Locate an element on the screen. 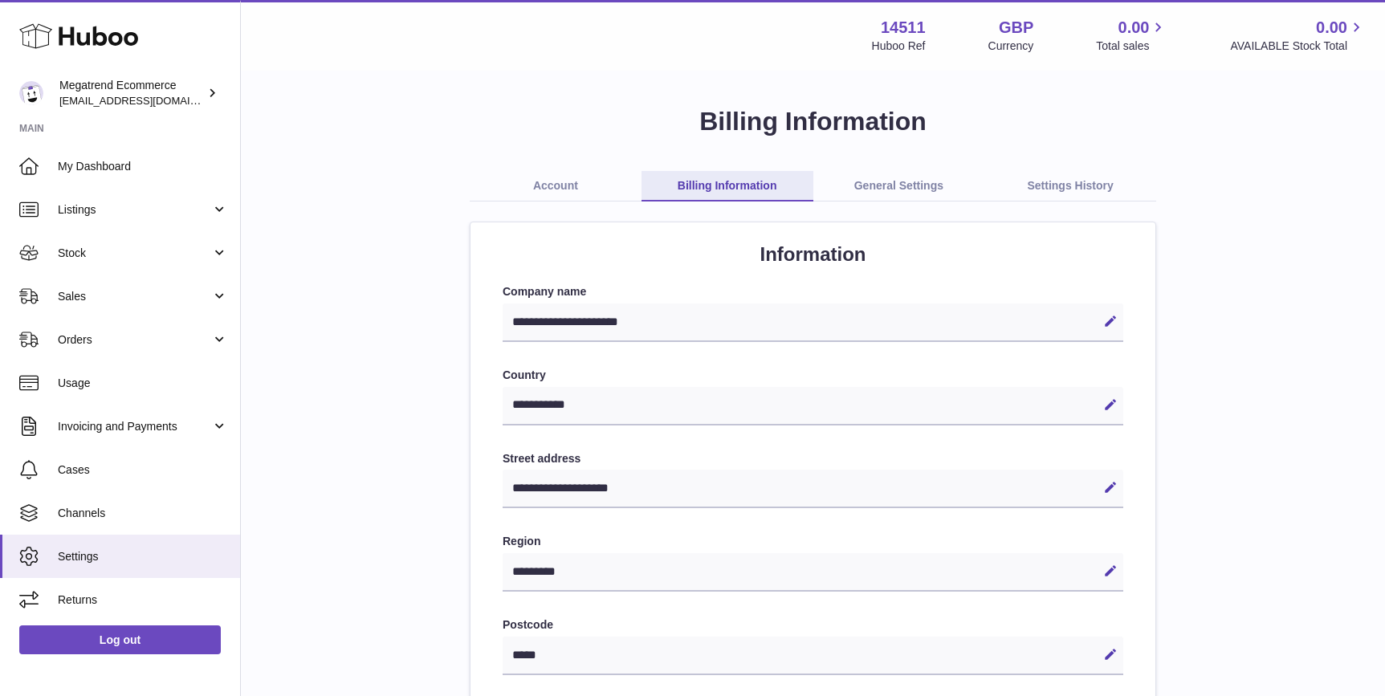 The image size is (1385, 696). span: Sales is located at coordinates (134, 296).